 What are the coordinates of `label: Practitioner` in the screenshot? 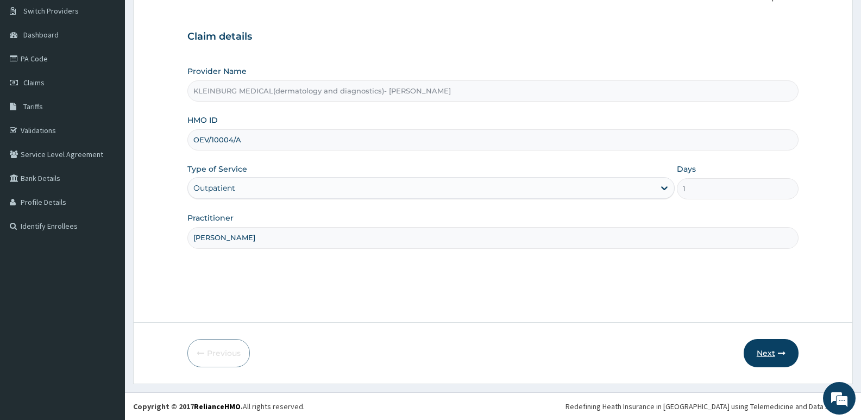 It's located at (210, 218).